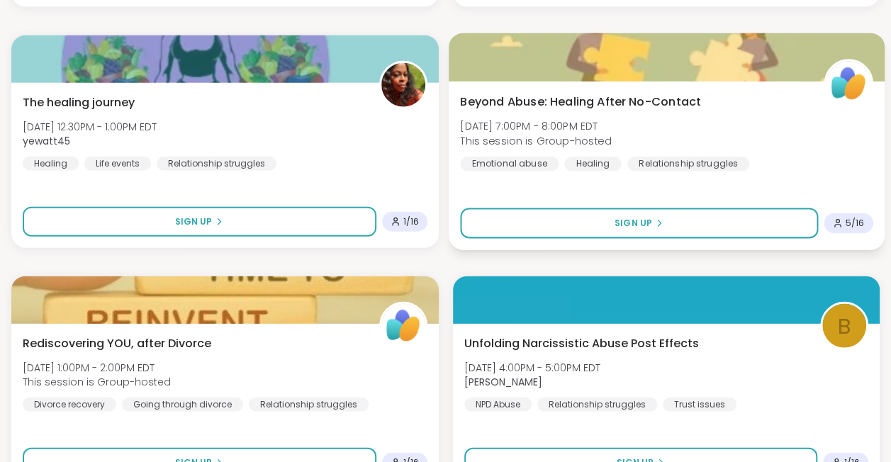  What do you see at coordinates (117, 344) in the screenshot?
I see `span: Rediscovering YOU, after Divorce` at bounding box center [117, 344].